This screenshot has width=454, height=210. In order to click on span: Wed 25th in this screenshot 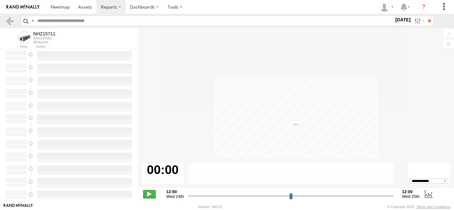, I will do `click(411, 197)`.